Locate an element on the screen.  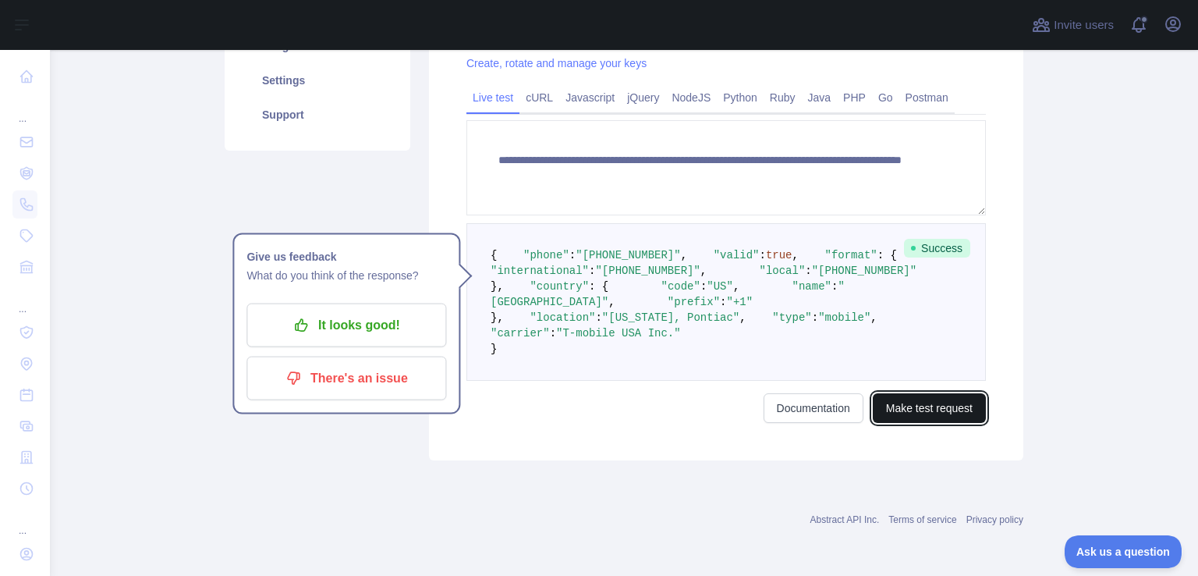
button: Make test request is located at coordinates (929, 408).